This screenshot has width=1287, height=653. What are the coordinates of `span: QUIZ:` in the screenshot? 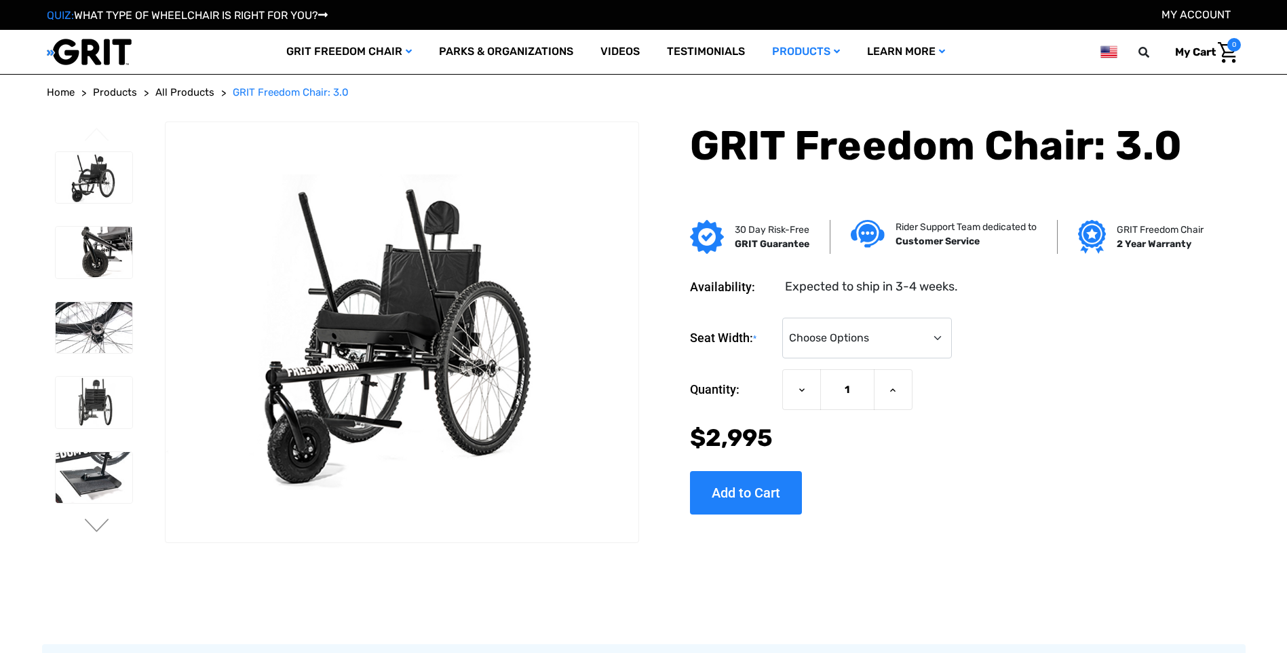 It's located at (60, 15).